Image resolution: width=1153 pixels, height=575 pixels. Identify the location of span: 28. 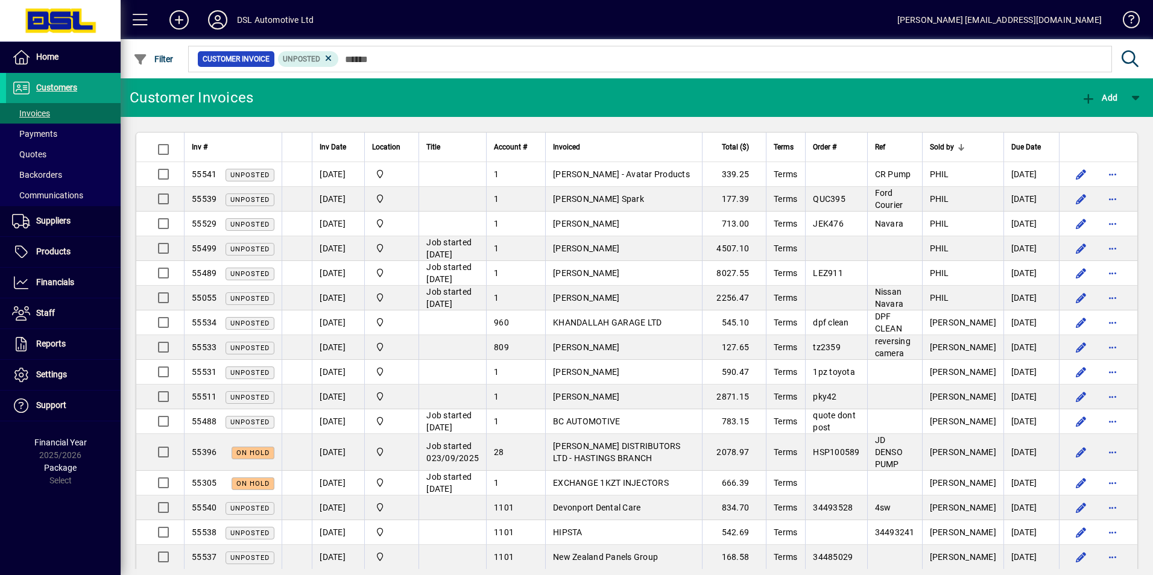
(499, 452).